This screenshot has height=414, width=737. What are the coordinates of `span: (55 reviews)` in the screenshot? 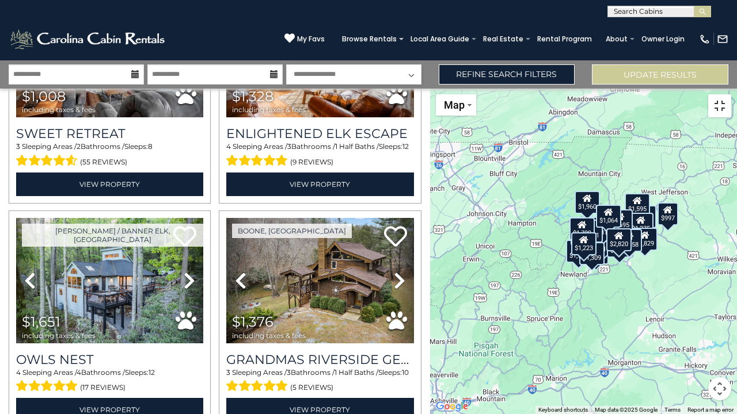 It's located at (104, 162).